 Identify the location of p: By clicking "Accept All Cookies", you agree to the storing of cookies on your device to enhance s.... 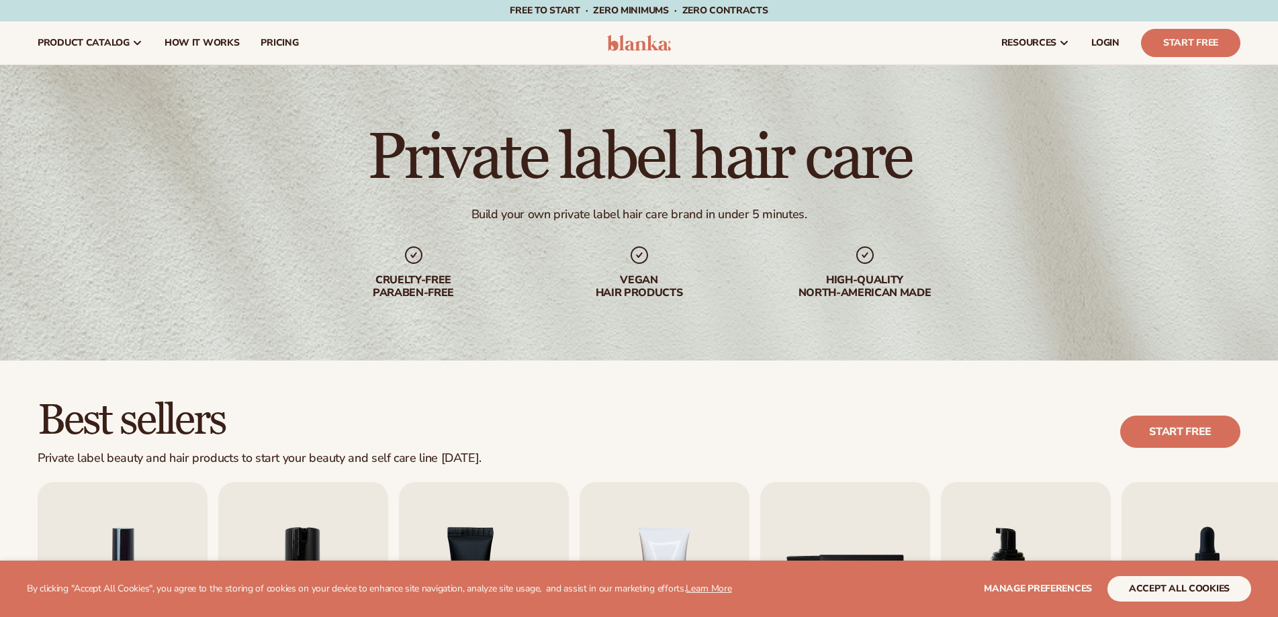
(379, 589).